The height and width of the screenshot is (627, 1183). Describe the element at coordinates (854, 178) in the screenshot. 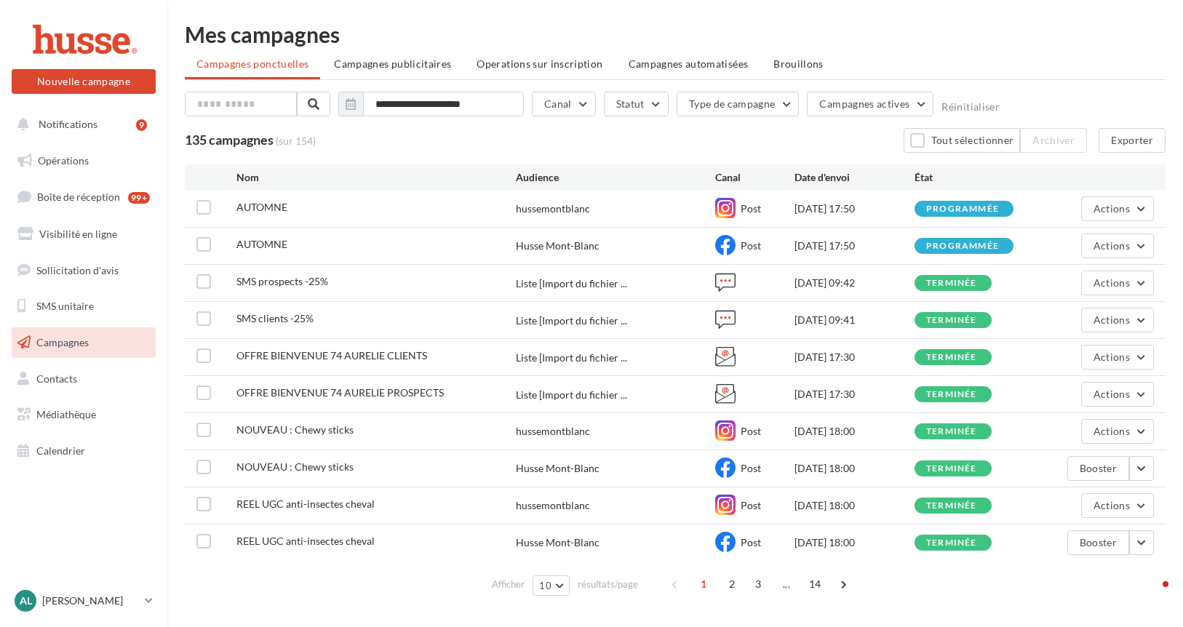

I see `div: Date d'envoi` at that location.